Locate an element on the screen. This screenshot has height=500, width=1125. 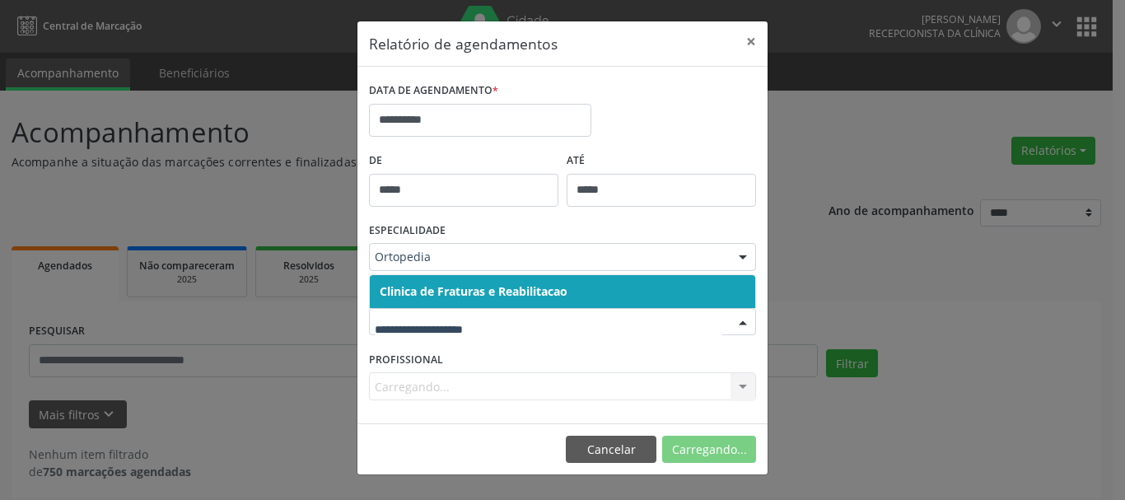
span: Ortopedia is located at coordinates (548, 257).